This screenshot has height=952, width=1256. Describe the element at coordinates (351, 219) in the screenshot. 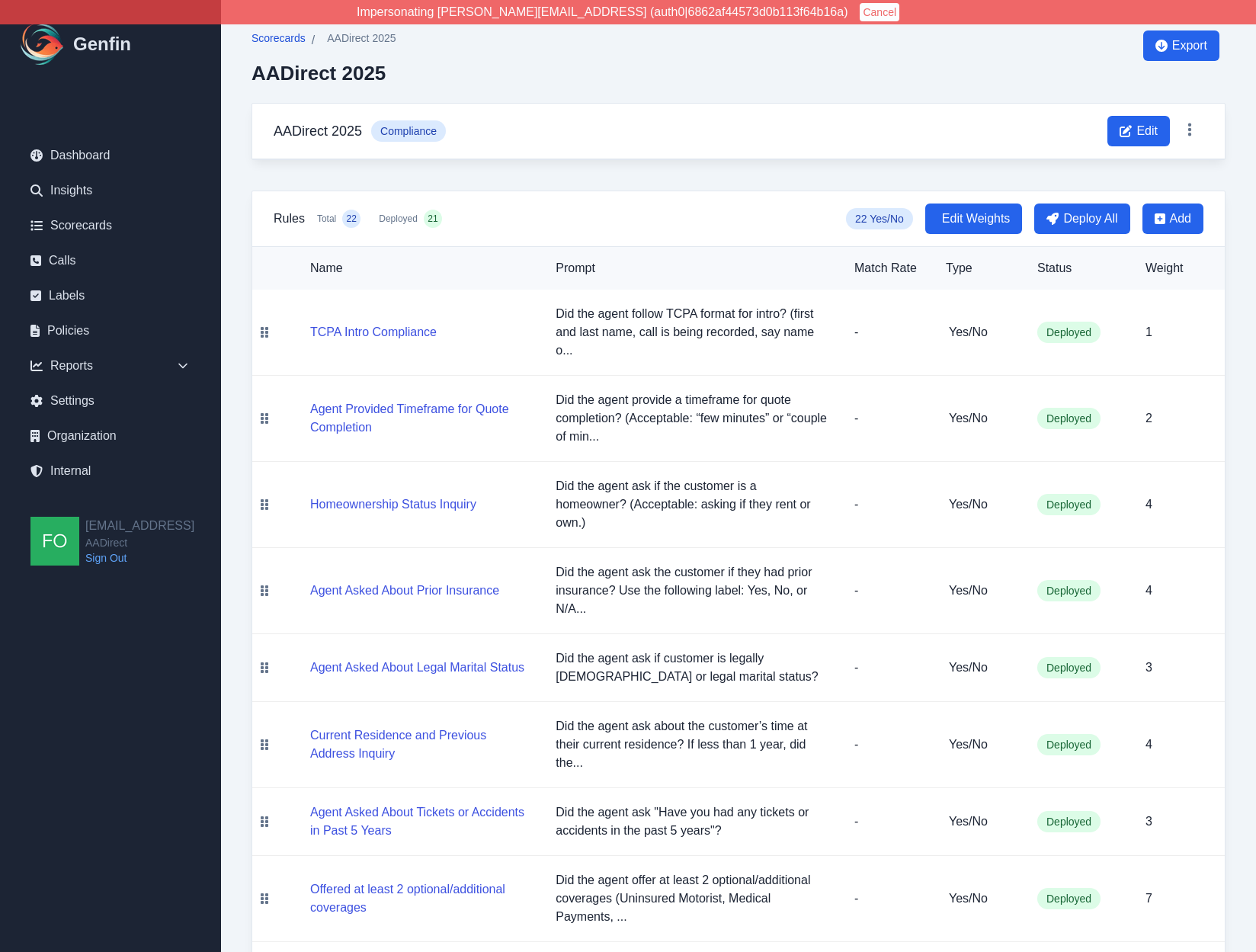

I see `span: 22` at that location.